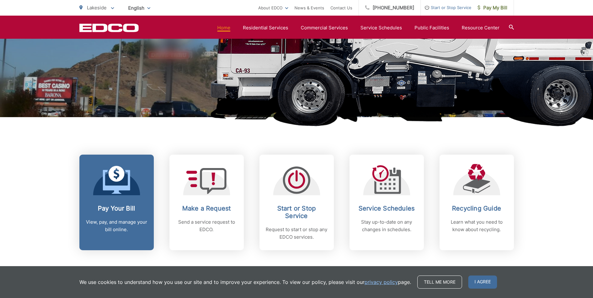  What do you see at coordinates (492, 8) in the screenshot?
I see `span: Pay My Bill` at bounding box center [492, 8].